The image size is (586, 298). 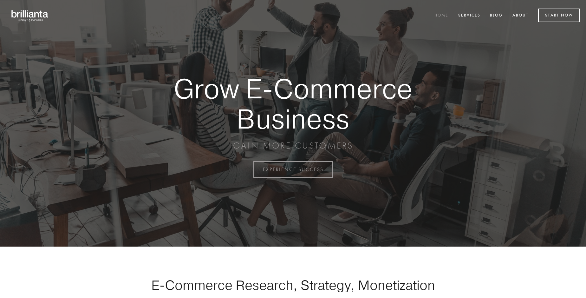 What do you see at coordinates (293, 285) in the screenshot?
I see `h1: E-Commerce Research, Strategy, Monetization` at bounding box center [293, 285].